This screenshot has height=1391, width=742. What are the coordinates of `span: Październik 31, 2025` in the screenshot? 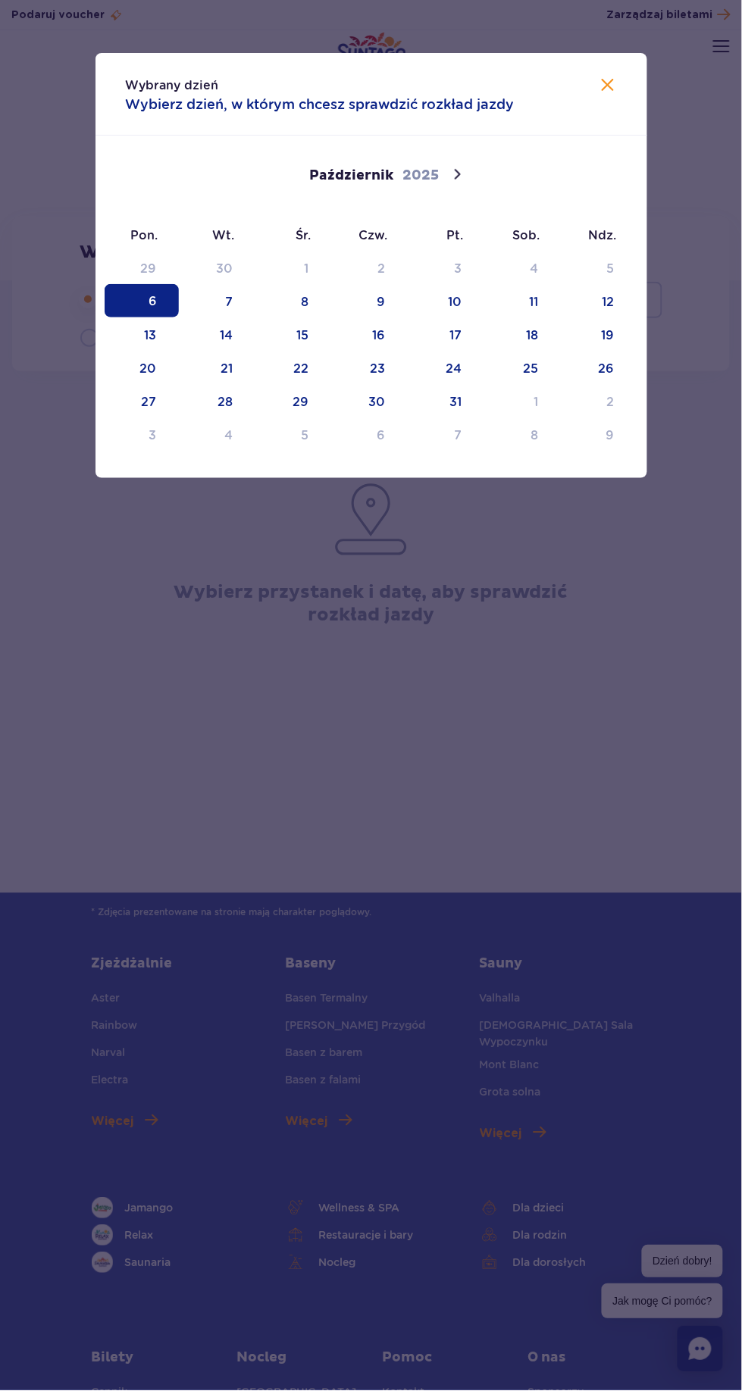 It's located at (447, 401).